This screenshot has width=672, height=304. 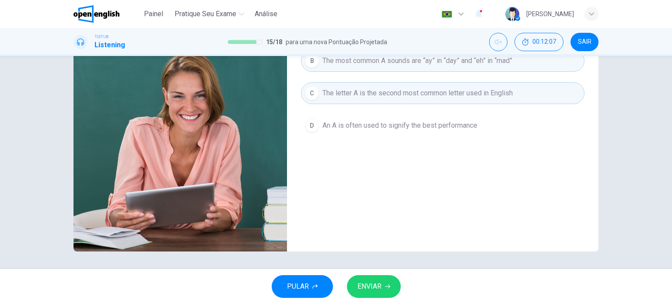 I want to click on span: Painel, so click(x=154, y=14).